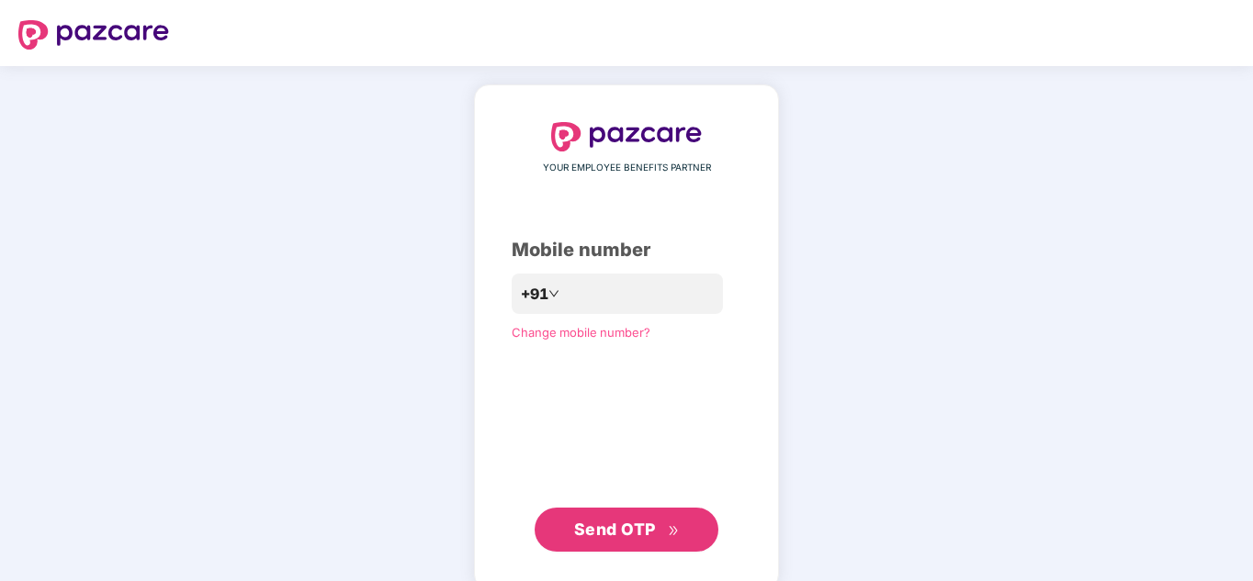 The width and height of the screenshot is (1253, 581). What do you see at coordinates (581, 333) in the screenshot?
I see `span: Change mobile number?` at bounding box center [581, 333].